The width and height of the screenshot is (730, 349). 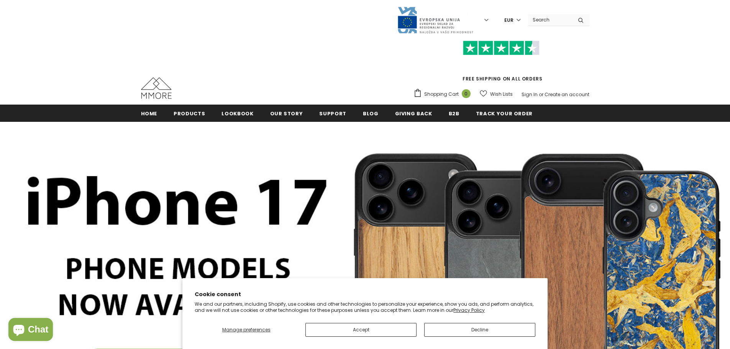 I want to click on span: Manage preferences, so click(x=246, y=330).